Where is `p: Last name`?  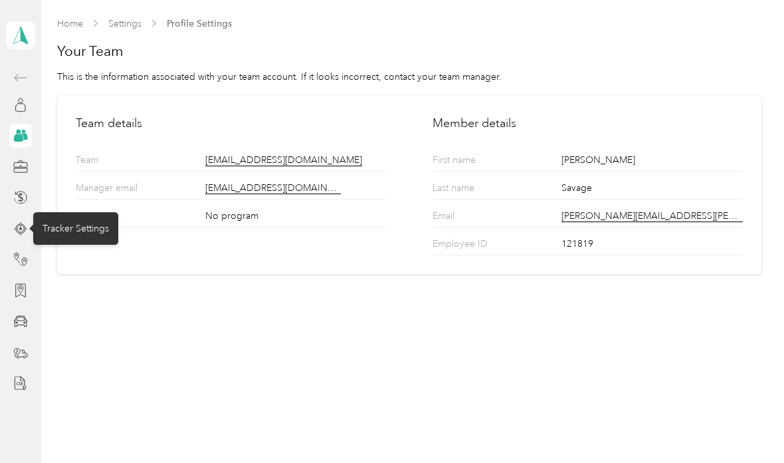 p: Last name is located at coordinates (484, 189).